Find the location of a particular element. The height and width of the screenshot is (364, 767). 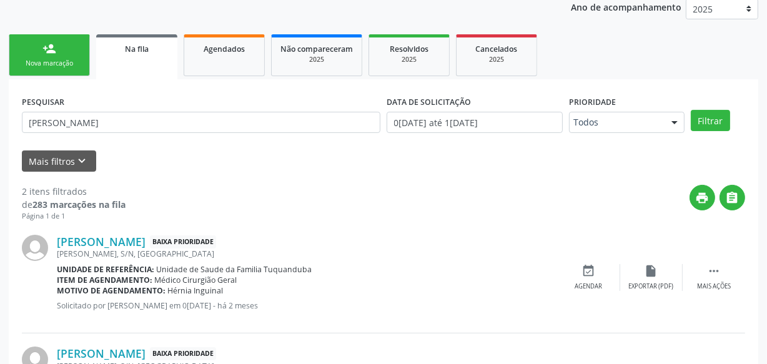

div: person_add is located at coordinates (49, 49).